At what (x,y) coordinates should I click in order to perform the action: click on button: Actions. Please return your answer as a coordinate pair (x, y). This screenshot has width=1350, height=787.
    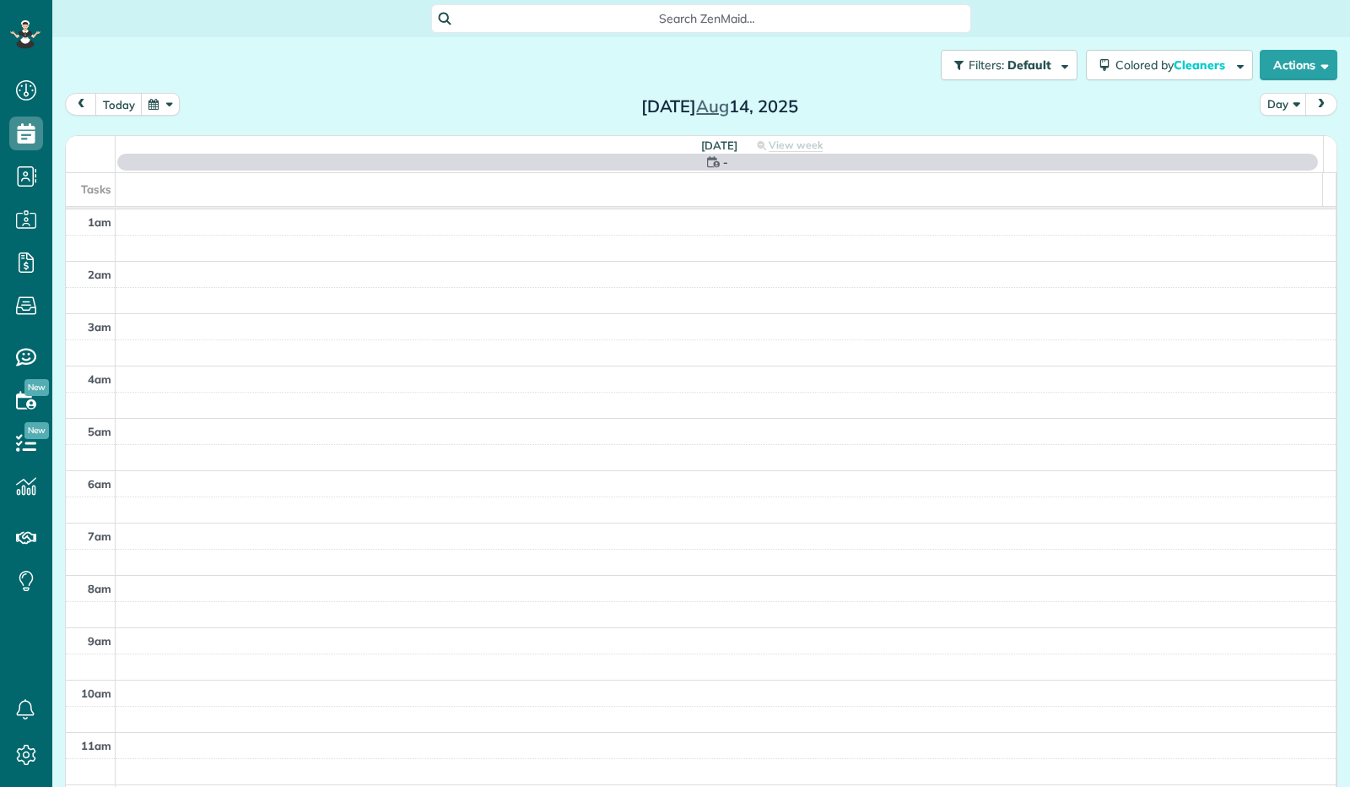
    Looking at the image, I should click on (1299, 65).